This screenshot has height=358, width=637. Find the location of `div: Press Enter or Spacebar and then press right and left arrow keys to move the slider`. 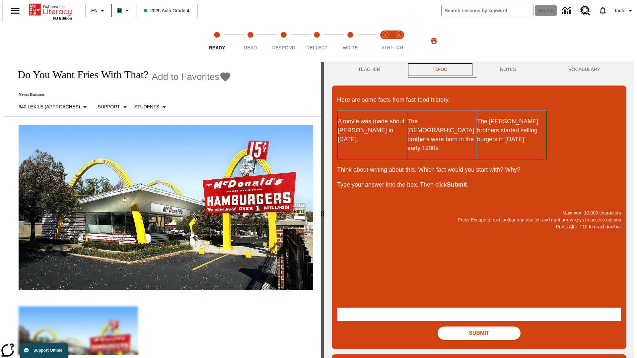

div: Press Enter or Spacebar and then press right and left arrow keys to move the slider is located at coordinates (322, 210).